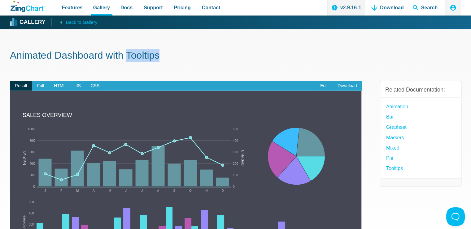 The height and width of the screenshot is (229, 471). I want to click on span: CSS, so click(95, 86).